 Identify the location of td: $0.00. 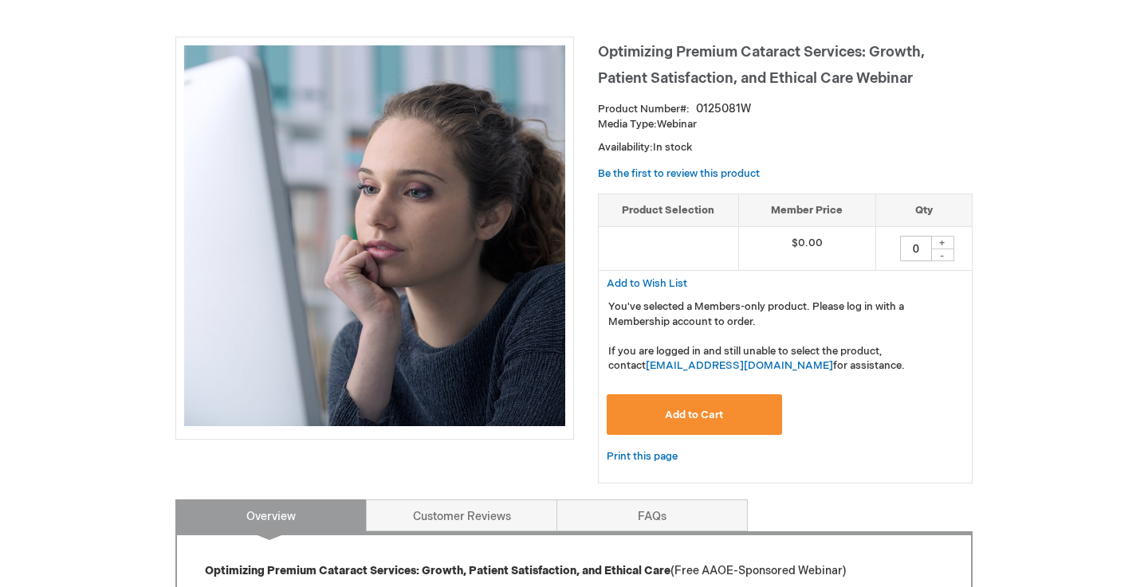
(807, 249).